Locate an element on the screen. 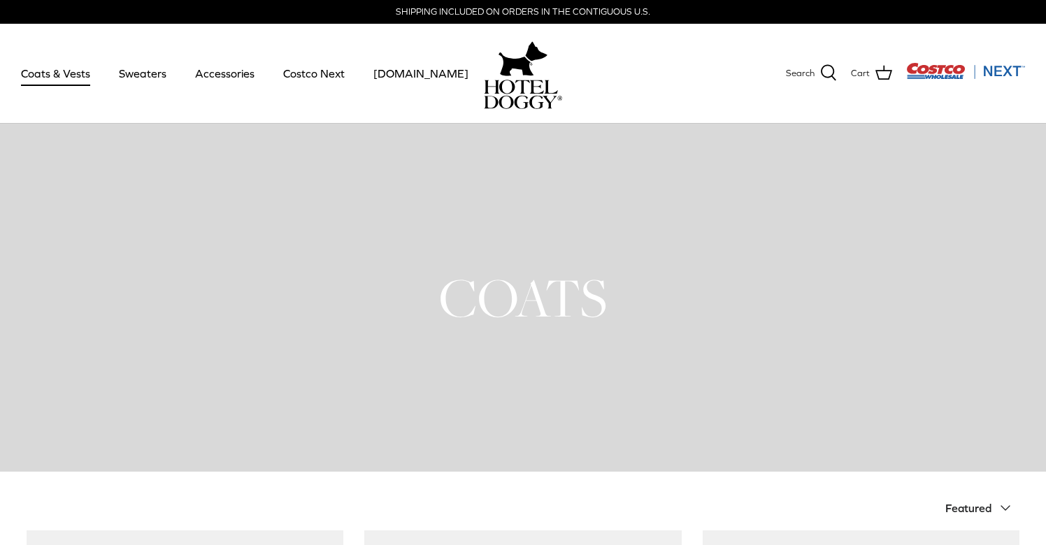  a: Coats & Vests is located at coordinates (55, 73).